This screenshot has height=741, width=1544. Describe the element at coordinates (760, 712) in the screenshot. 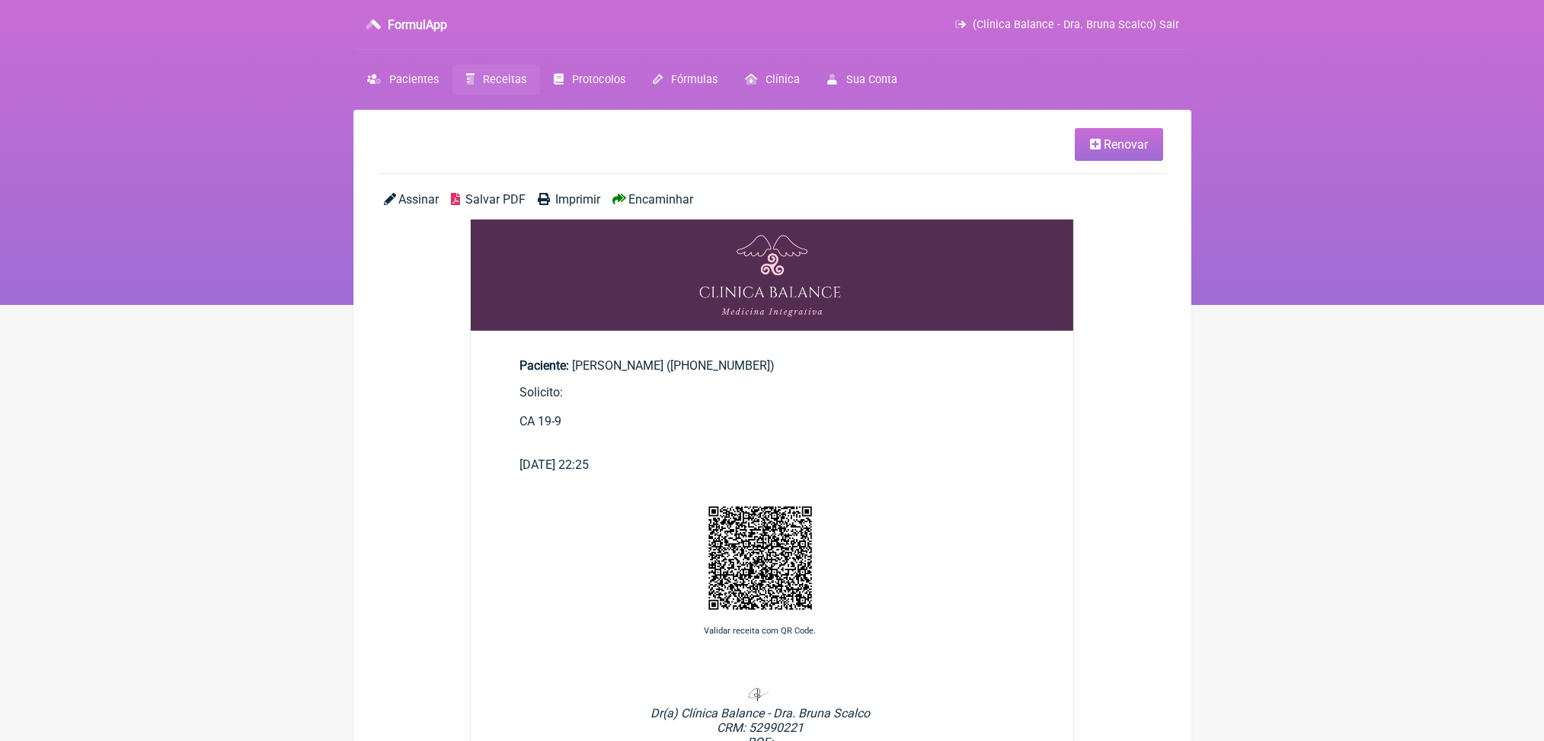

I see `p: Dr(a) Clínica Balance - Dra. Bruna Scalco` at that location.